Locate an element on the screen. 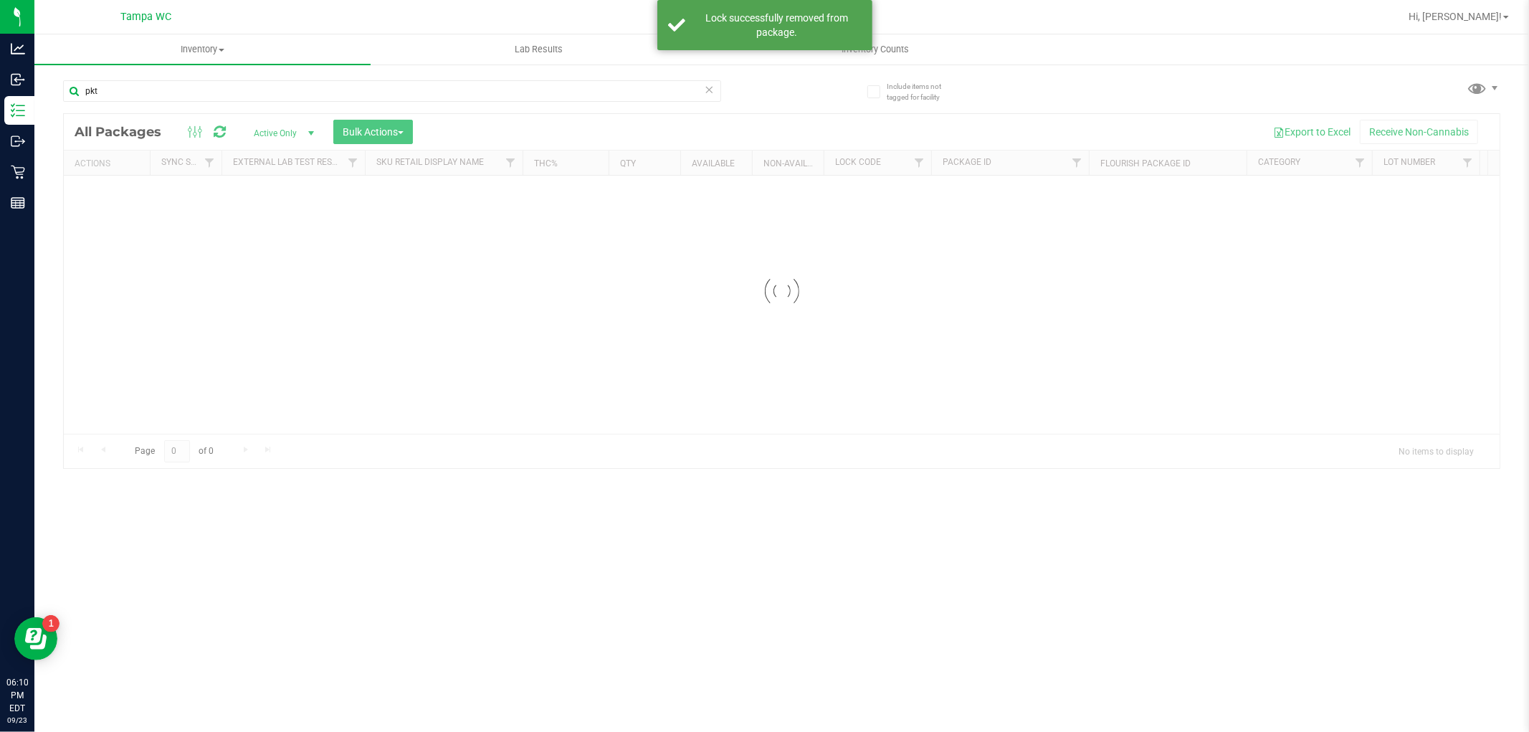  inline-svg: Inventory is located at coordinates (18, 110).